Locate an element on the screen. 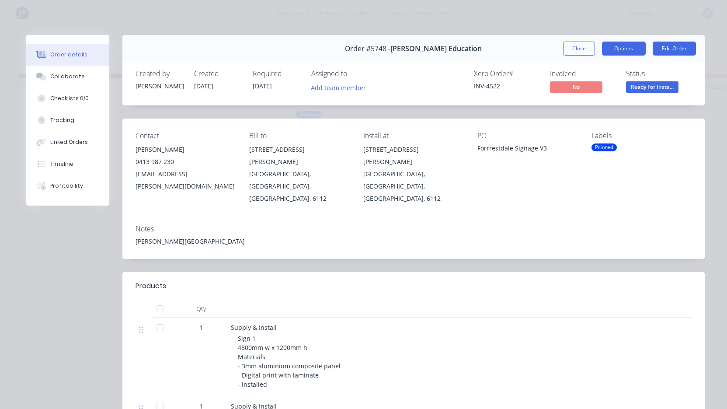  button: Collaborate is located at coordinates (68, 77).